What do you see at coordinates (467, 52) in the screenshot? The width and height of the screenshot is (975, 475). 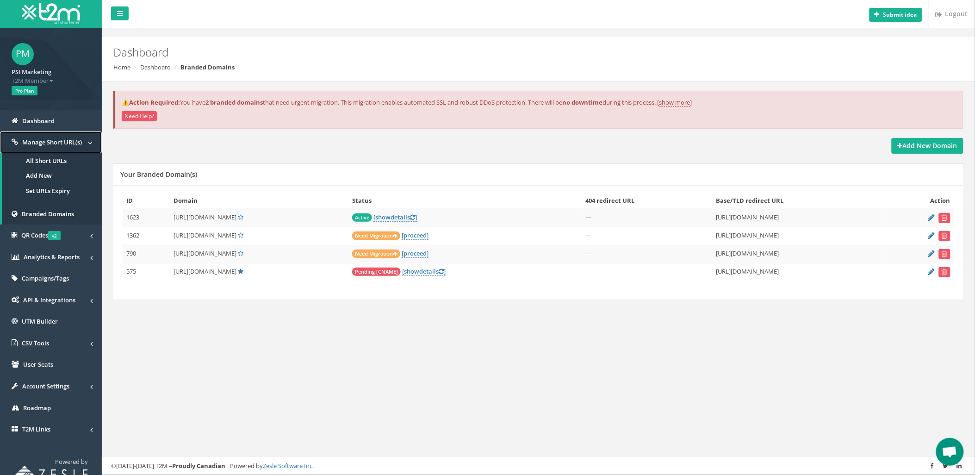 I see `h2: Dashboard` at bounding box center [467, 52].